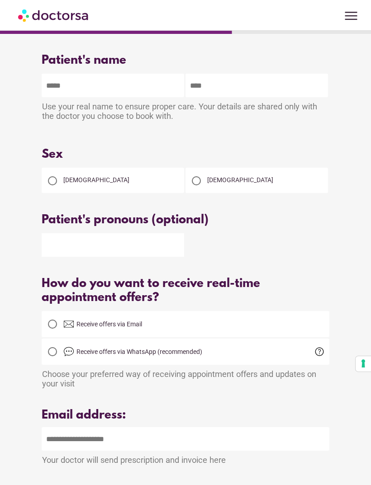  I want to click on span: menu, so click(351, 16).